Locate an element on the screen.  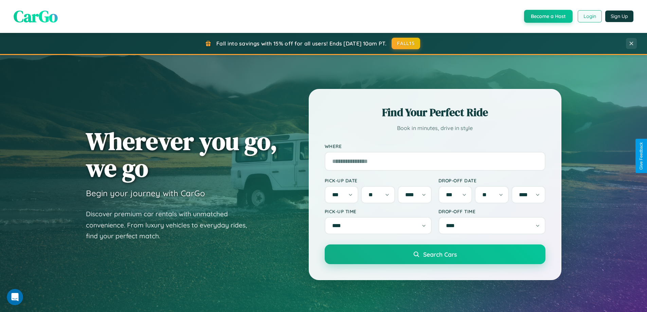
div: Give Feedback is located at coordinates (641, 156).